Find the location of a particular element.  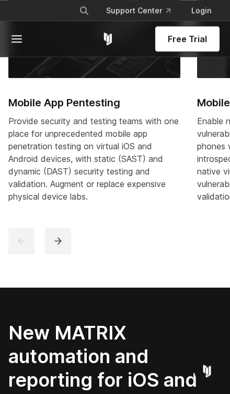

div: Open Intercom Messenger is located at coordinates (207, 371).